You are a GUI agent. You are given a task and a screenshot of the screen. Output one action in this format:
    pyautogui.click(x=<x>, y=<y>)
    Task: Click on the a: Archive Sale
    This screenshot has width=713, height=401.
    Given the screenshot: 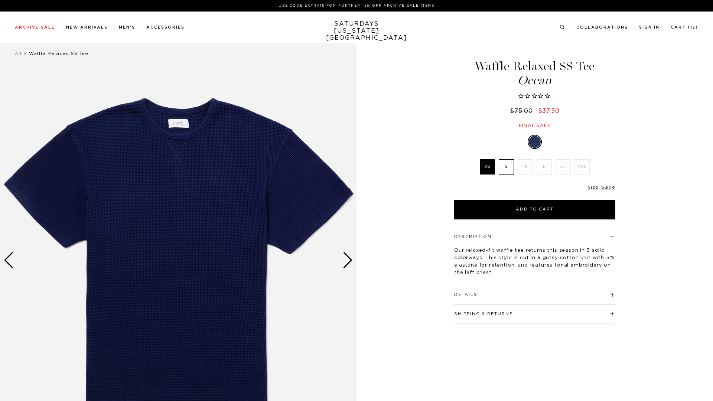 What is the action you would take?
    pyautogui.click(x=35, y=27)
    